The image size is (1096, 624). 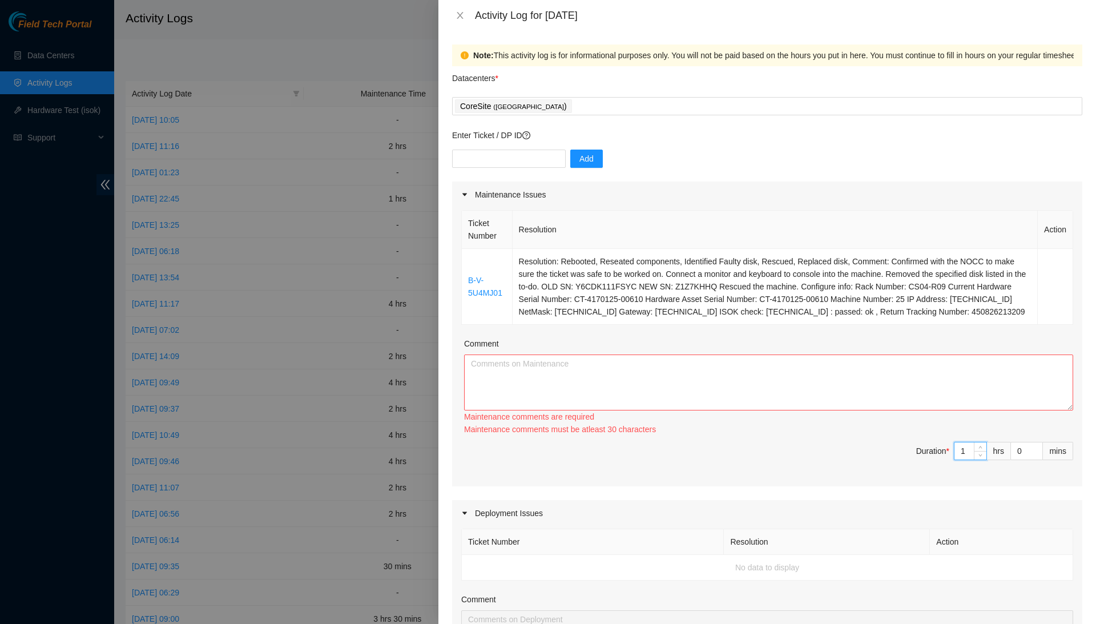 I want to click on div: Duration, so click(x=933, y=451).